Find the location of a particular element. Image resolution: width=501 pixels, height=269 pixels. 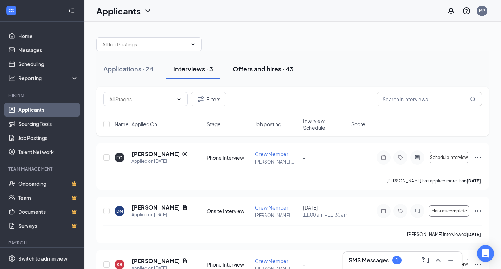

a: DocumentsCrown is located at coordinates (48, 212).